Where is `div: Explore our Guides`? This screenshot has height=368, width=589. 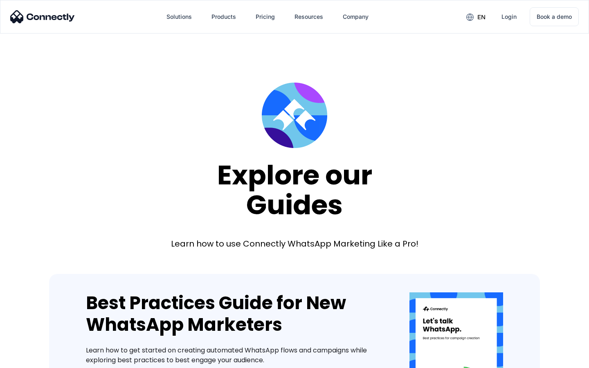 div: Explore our Guides is located at coordinates (294, 190).